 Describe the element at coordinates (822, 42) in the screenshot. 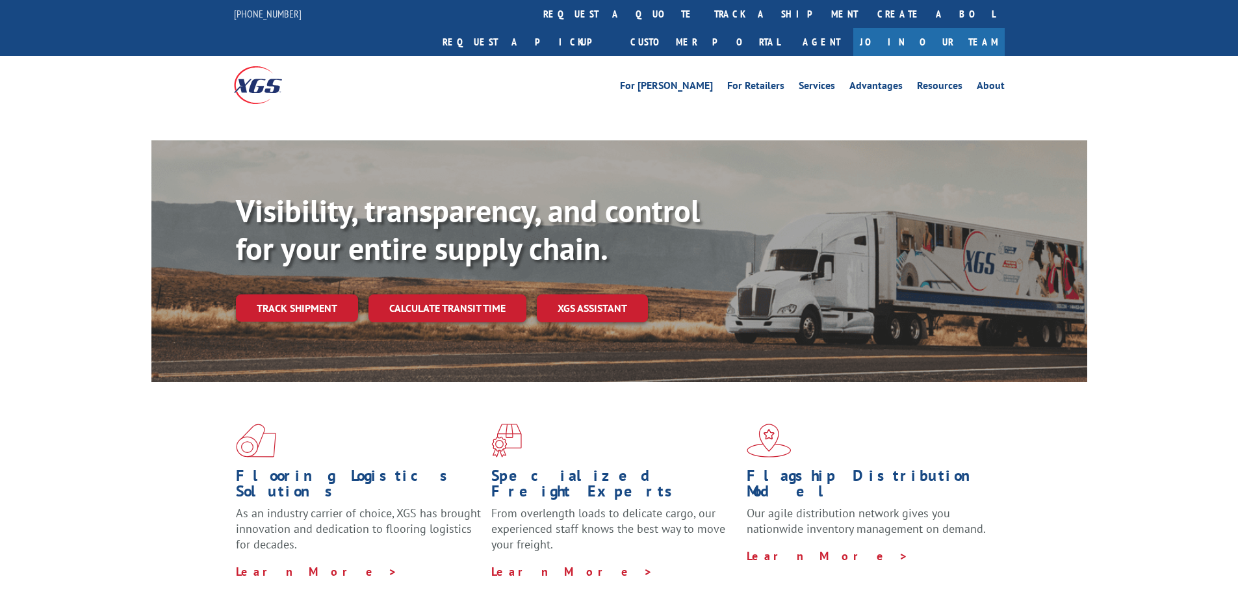

I see `a: Agent` at that location.